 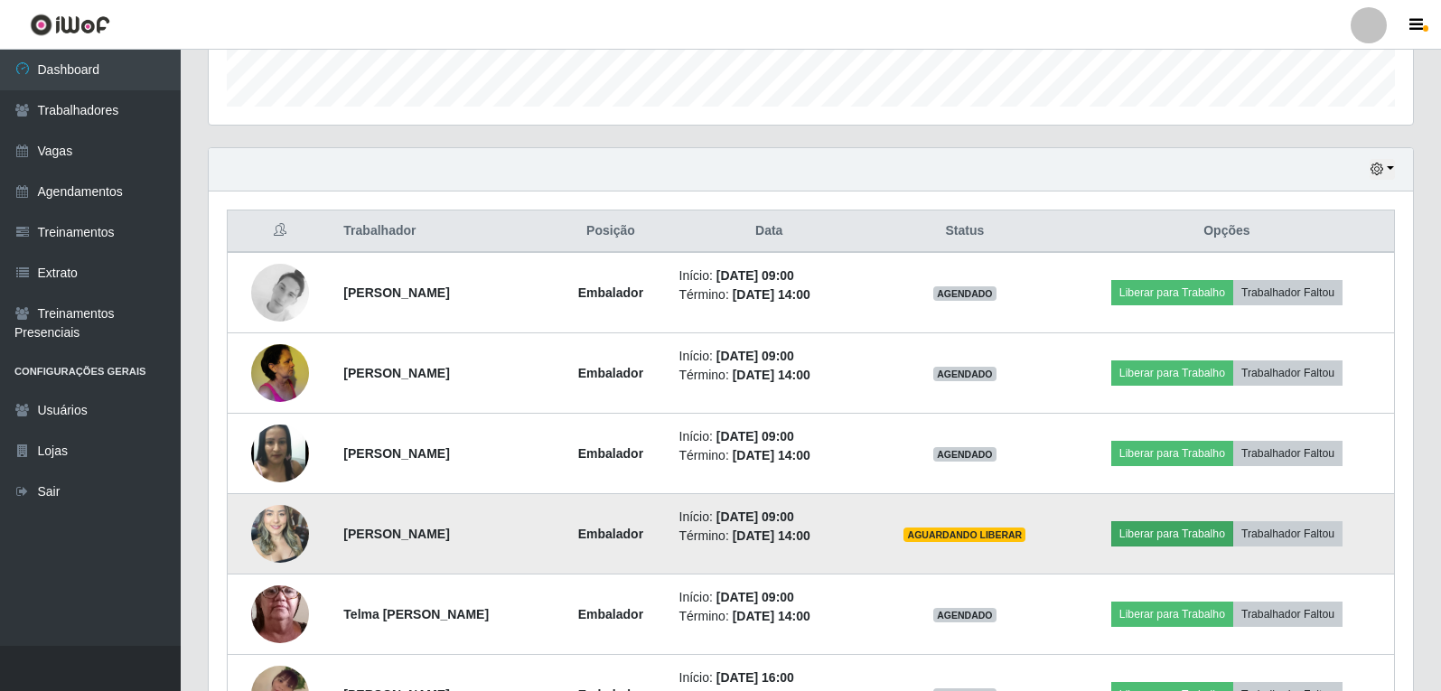 What do you see at coordinates (280, 372) in the screenshot?
I see `img: 1739839717367.jpeg` at bounding box center [280, 372].